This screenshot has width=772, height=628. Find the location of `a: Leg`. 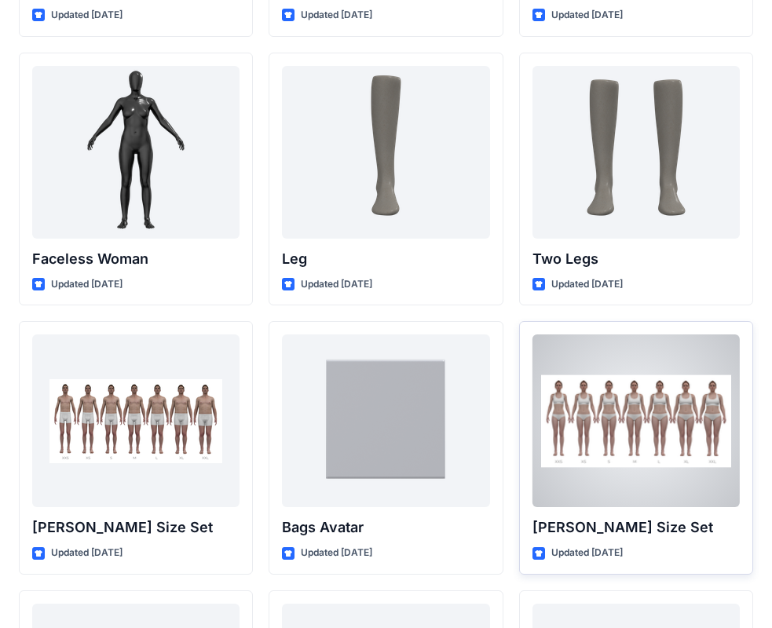

a: Leg is located at coordinates (385, 152).